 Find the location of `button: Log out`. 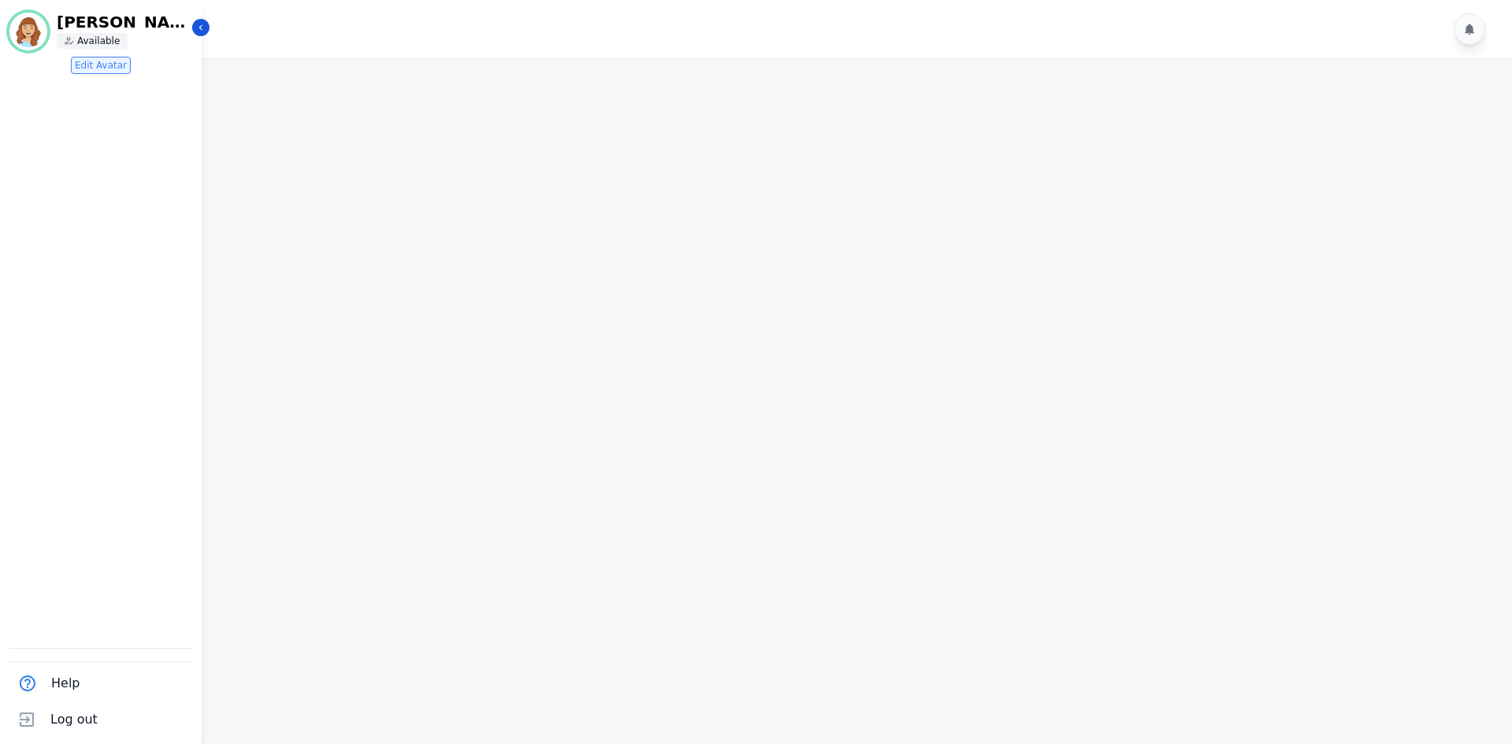

button: Log out is located at coordinates (55, 720).